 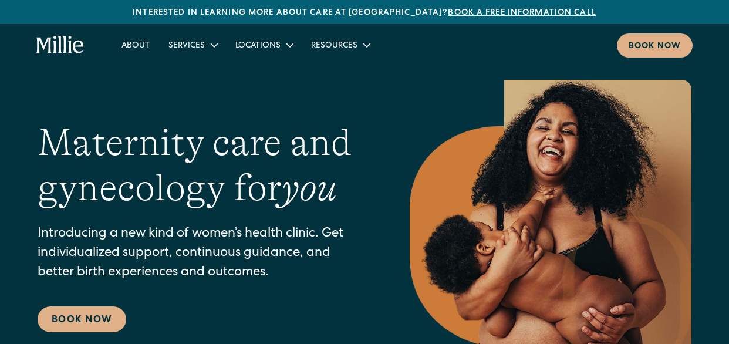 What do you see at coordinates (655, 46) in the screenshot?
I see `div: Book now` at bounding box center [655, 46].